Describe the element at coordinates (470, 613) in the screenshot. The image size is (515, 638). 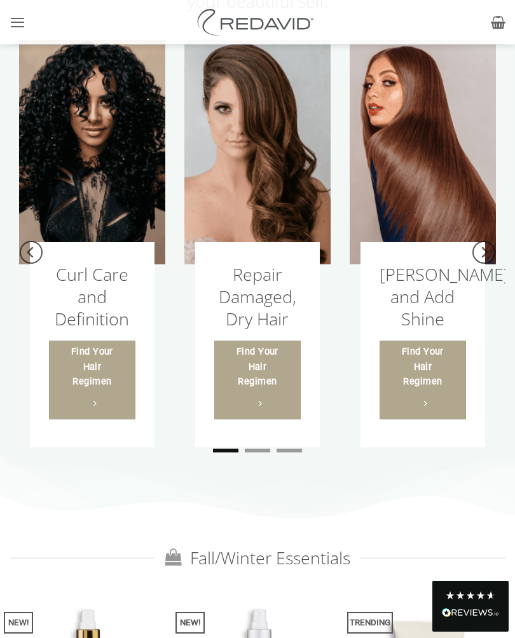
I see `img: REVIEWS.io` at that location.